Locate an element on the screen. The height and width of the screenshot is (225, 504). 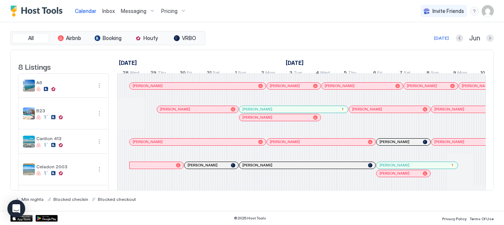
a: Inbox is located at coordinates (109, 11).